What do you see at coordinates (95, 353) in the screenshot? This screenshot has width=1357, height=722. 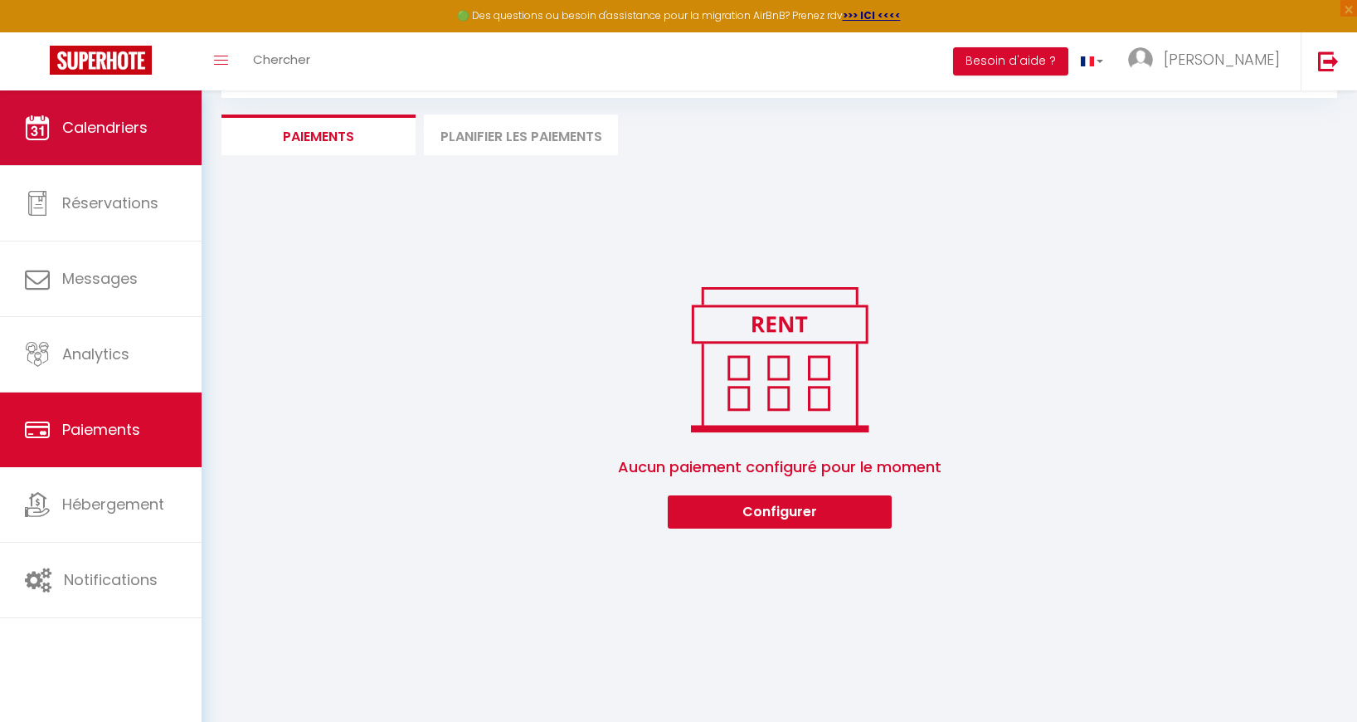 I see `span: Analytics` at bounding box center [95, 353].